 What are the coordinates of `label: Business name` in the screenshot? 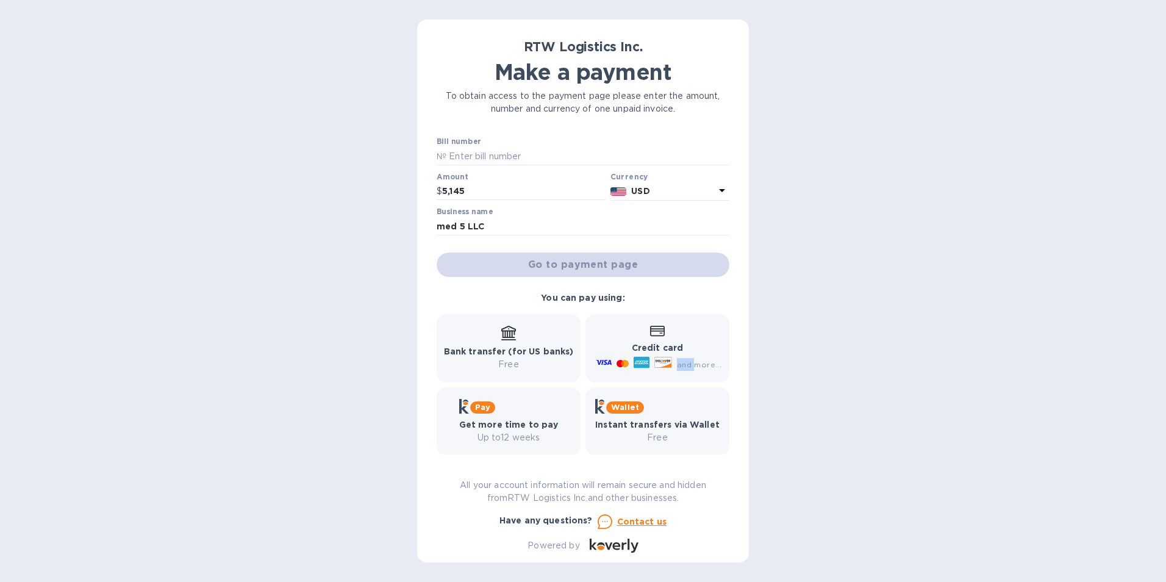 It's located at (465, 212).